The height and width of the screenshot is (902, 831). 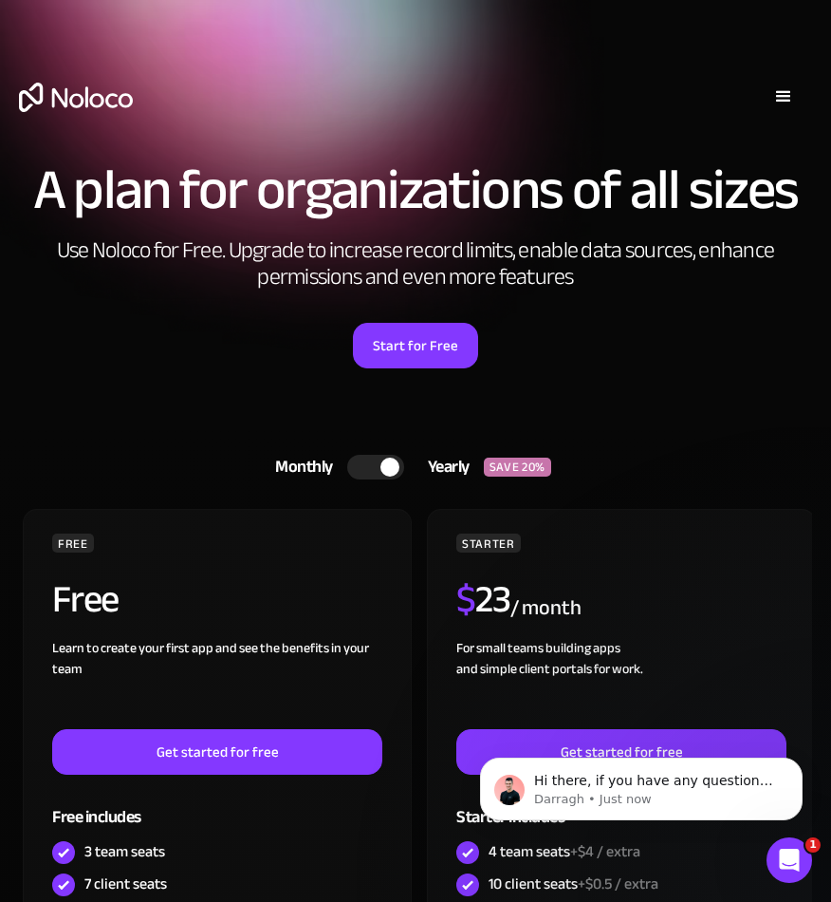 I want to click on div: Learn to create your first app and see the benefits in your team ‍, so click(x=217, y=683).